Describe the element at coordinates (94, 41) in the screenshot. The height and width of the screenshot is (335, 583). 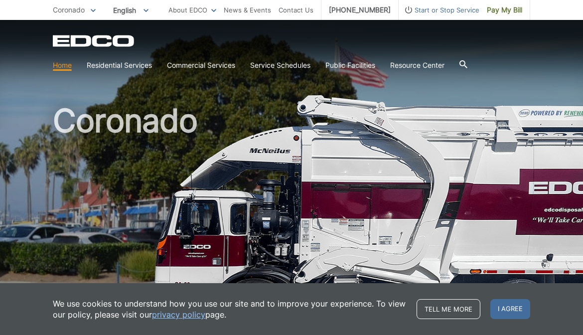
I see `a: EDCD logo. Return to the homepage.` at that location.